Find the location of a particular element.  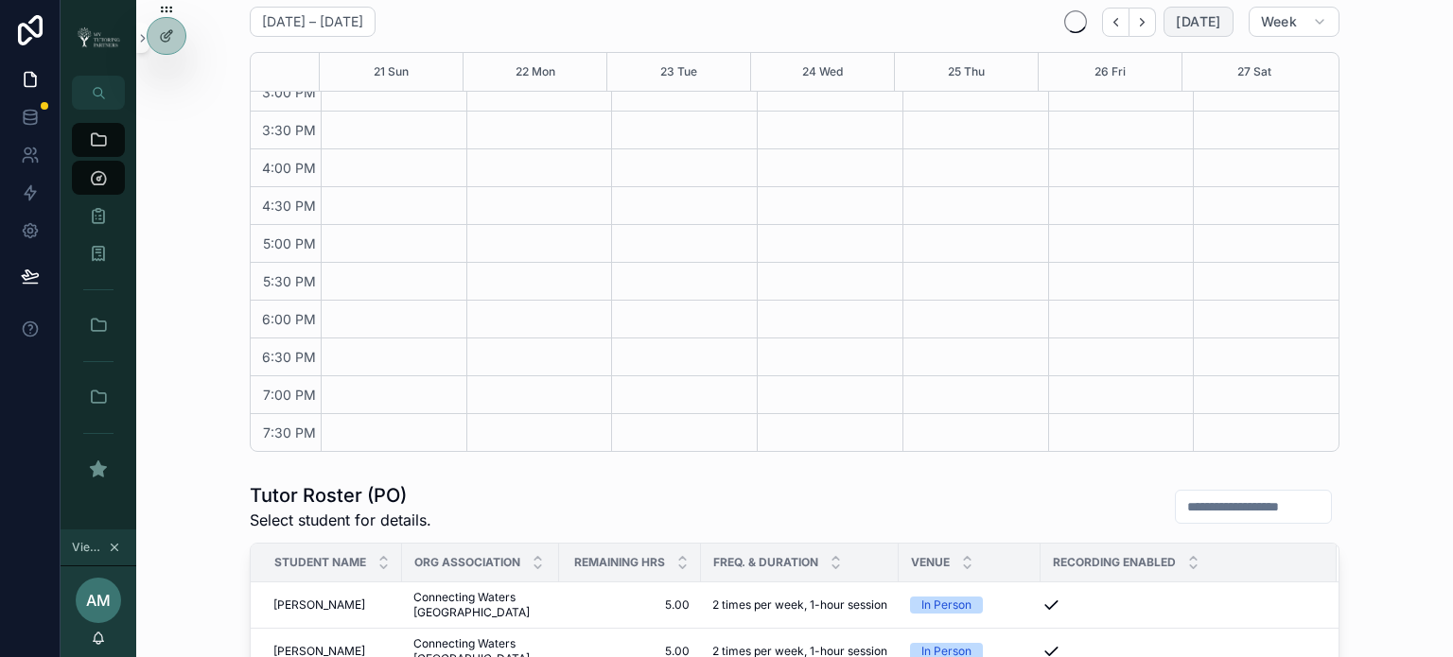

h1: Tutor Roster (PO) is located at coordinates (341, 496).